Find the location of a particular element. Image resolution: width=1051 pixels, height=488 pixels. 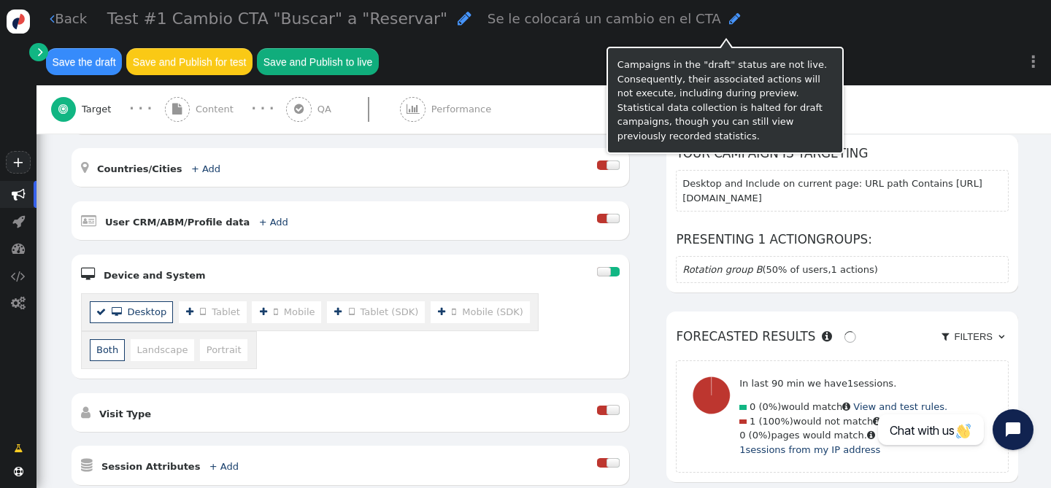

a: 1sessions from my IP address is located at coordinates (810, 450).